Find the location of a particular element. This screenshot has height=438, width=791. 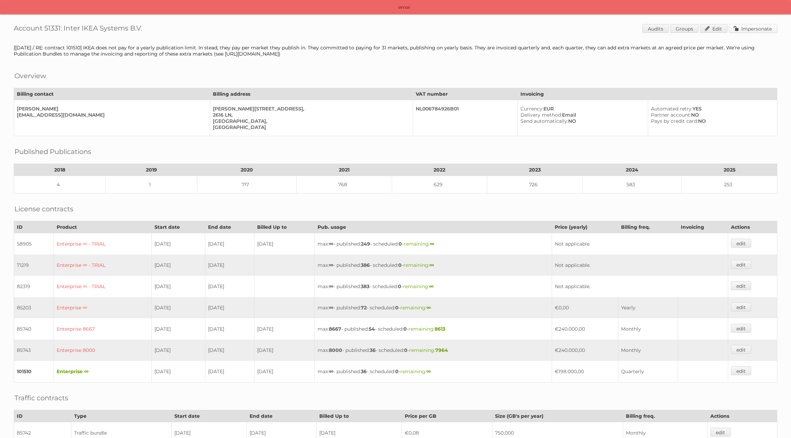

h2: License contracts is located at coordinates (44, 209).